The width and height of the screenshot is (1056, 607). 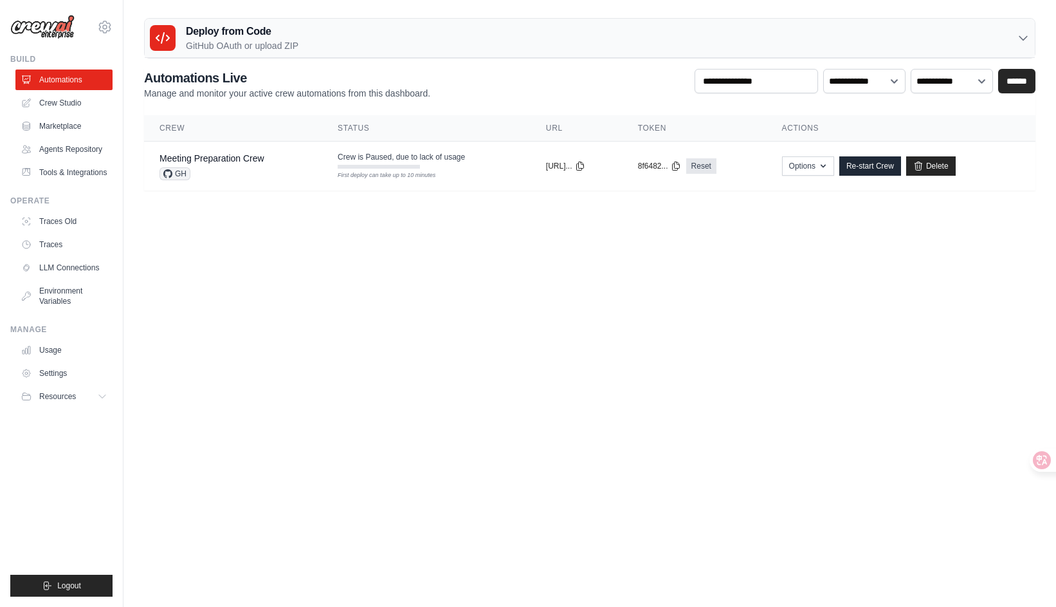 I want to click on a: LLM Connections, so click(x=64, y=268).